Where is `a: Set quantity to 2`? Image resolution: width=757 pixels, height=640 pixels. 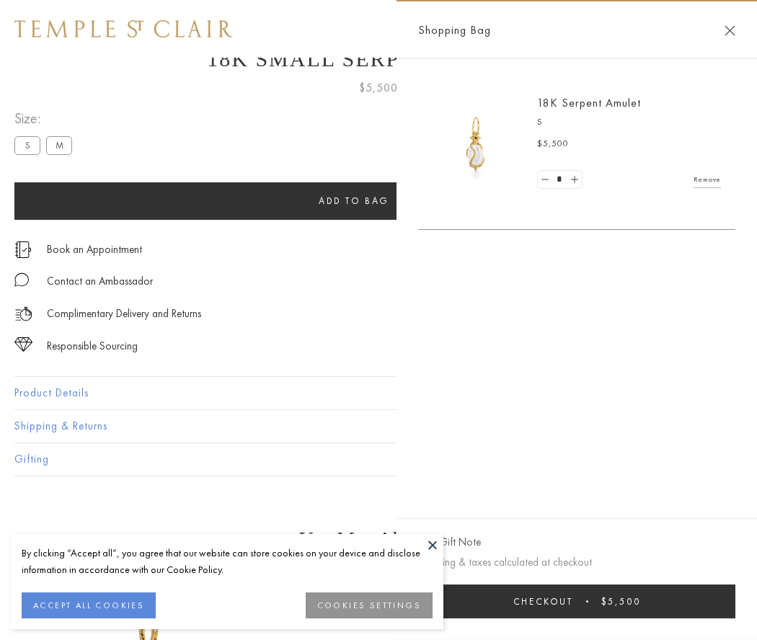
a: Set quantity to 2 is located at coordinates (574, 180).